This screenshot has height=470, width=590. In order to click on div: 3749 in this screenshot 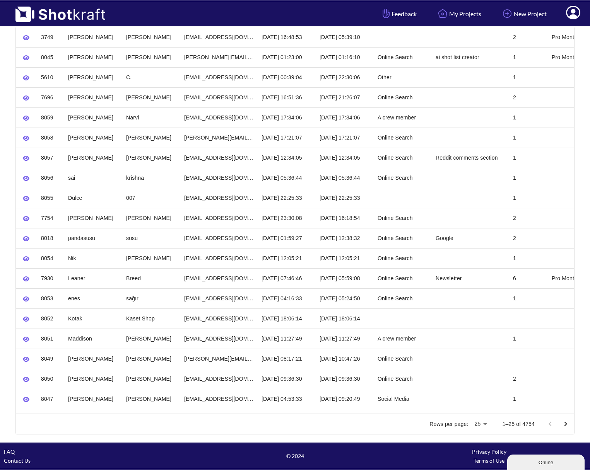, I will do `click(51, 37)`.